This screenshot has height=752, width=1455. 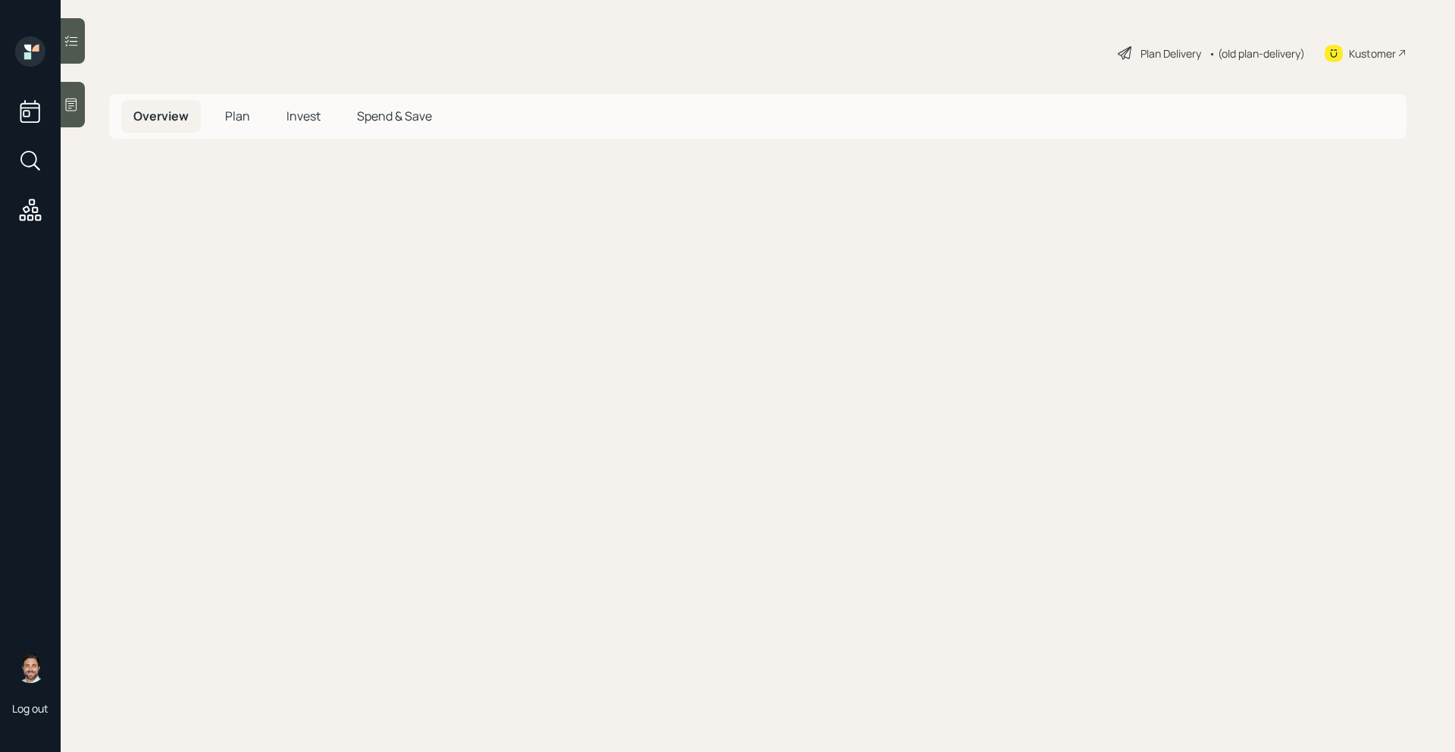 I want to click on div: Plan Delivery, so click(x=1171, y=53).